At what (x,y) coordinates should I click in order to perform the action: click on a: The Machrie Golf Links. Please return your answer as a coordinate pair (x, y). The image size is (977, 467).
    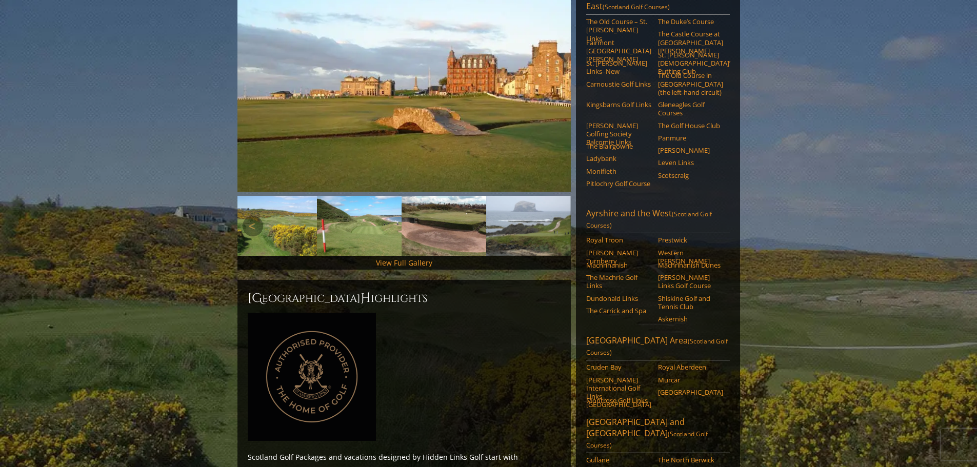
    Looking at the image, I should click on (618, 282).